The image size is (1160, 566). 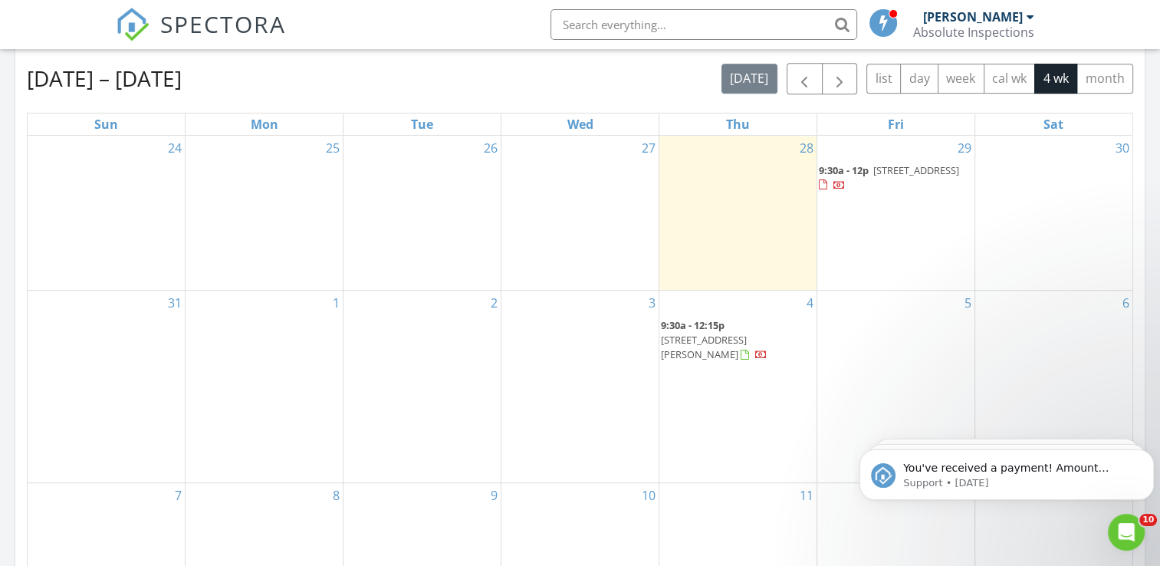 What do you see at coordinates (201, 37) in the screenshot?
I see `a: SPECTORA` at bounding box center [201, 37].